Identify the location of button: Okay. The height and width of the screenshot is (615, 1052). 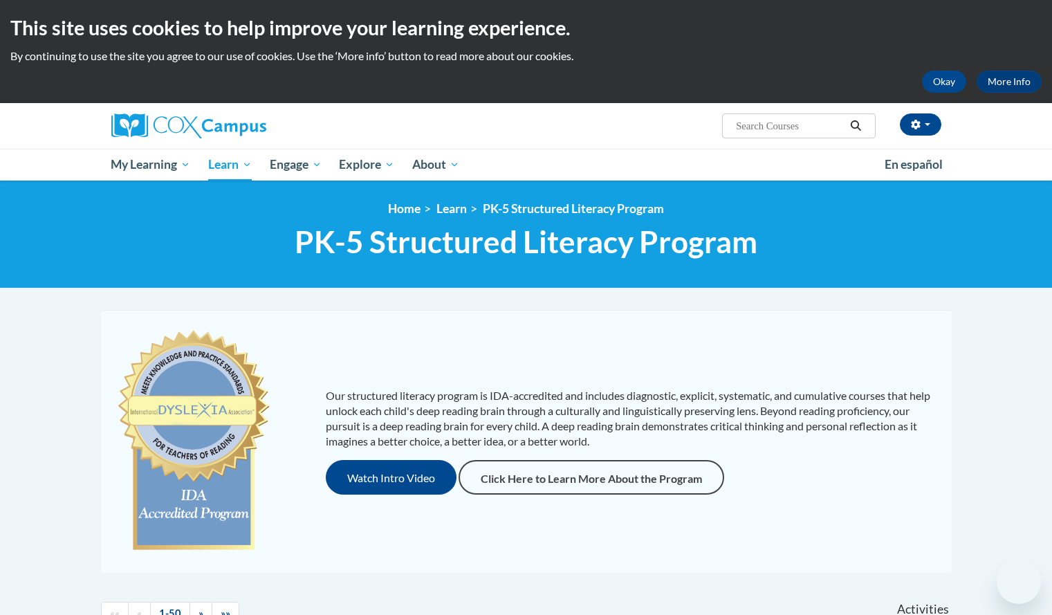
(944, 82).